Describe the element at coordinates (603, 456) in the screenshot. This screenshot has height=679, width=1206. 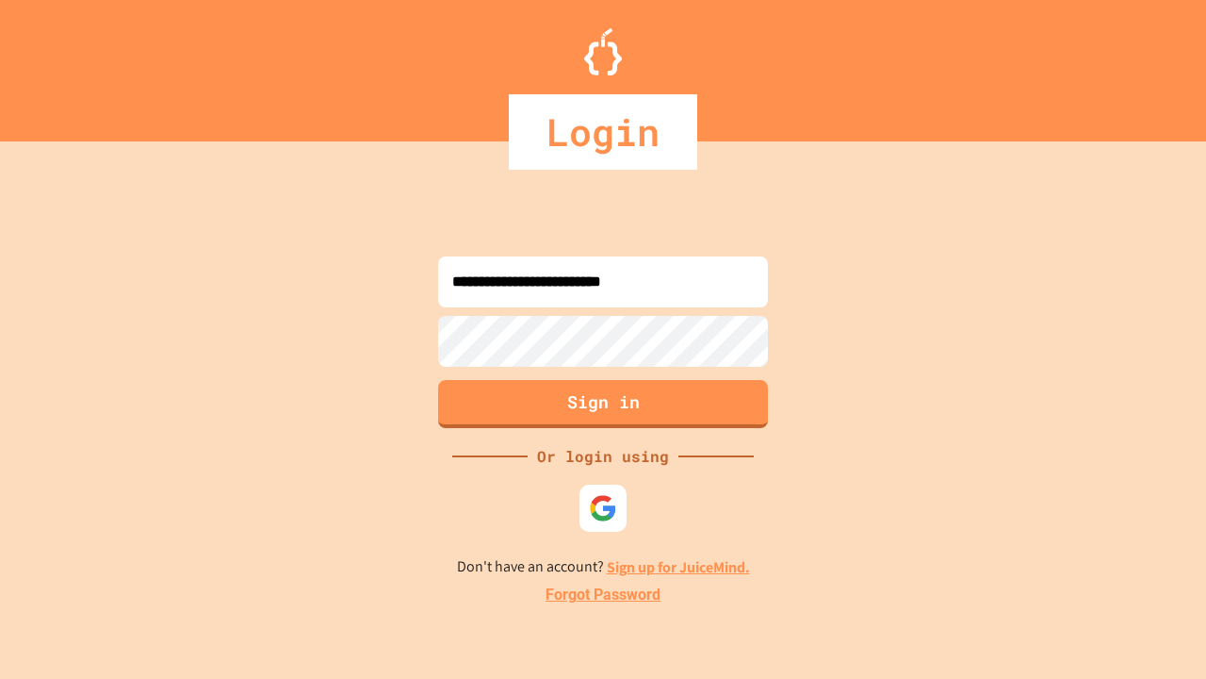
I see `div: Or login using` at that location.